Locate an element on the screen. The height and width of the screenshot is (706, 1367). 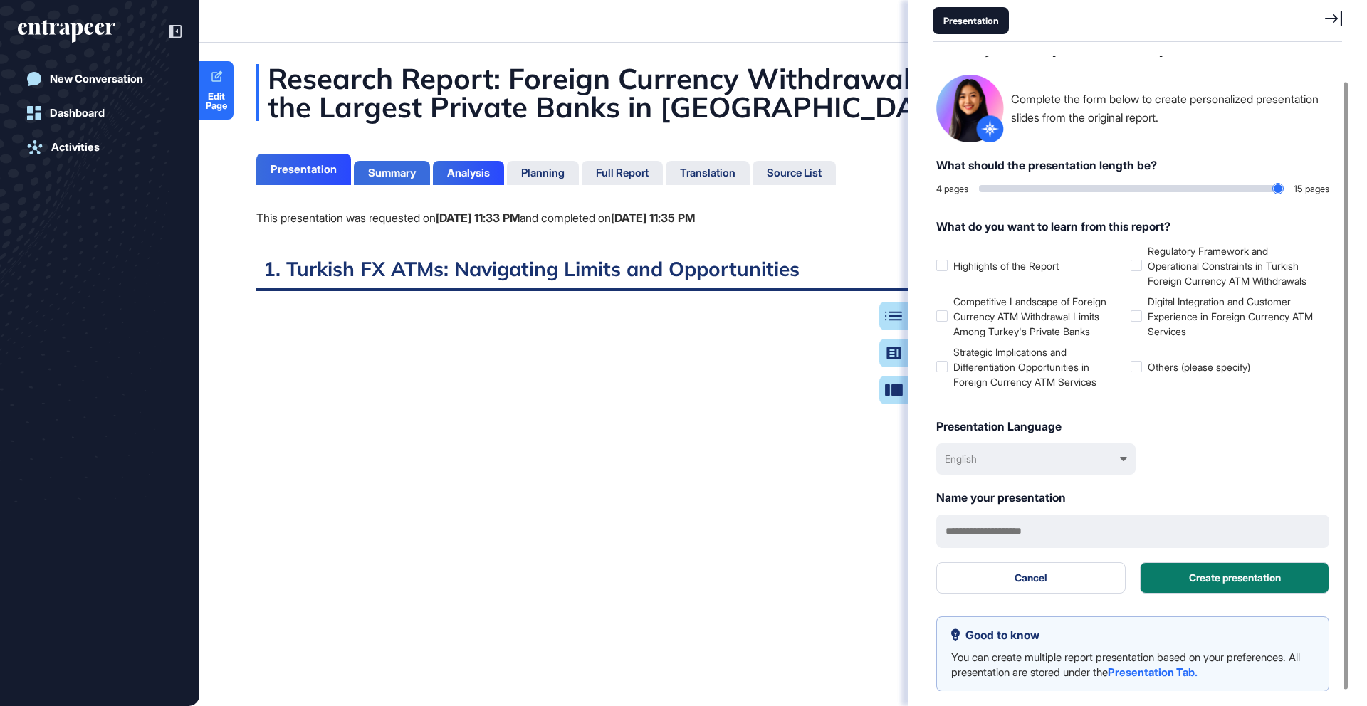
div: What do you want to learn from this report? is located at coordinates (1132, 226).